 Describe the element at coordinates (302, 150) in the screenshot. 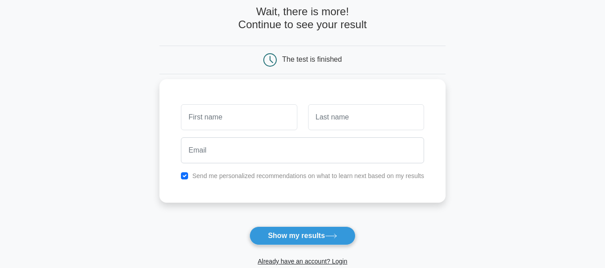

I see `input: Email` at that location.